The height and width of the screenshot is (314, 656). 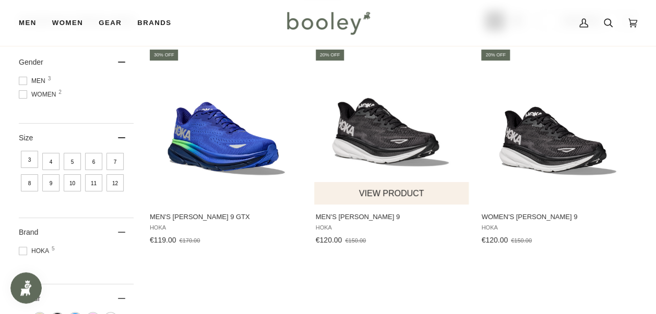 I want to click on a: Men's Clifton 9 GTX, so click(x=226, y=148).